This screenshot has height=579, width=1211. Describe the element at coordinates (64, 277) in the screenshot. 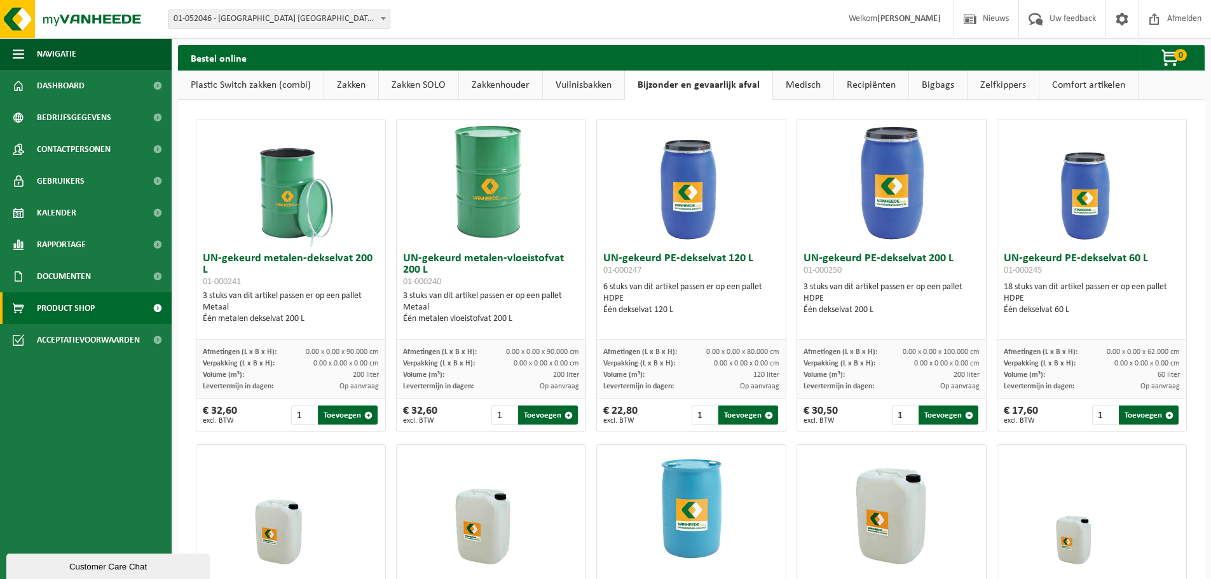

I see `span: Documenten` at that location.